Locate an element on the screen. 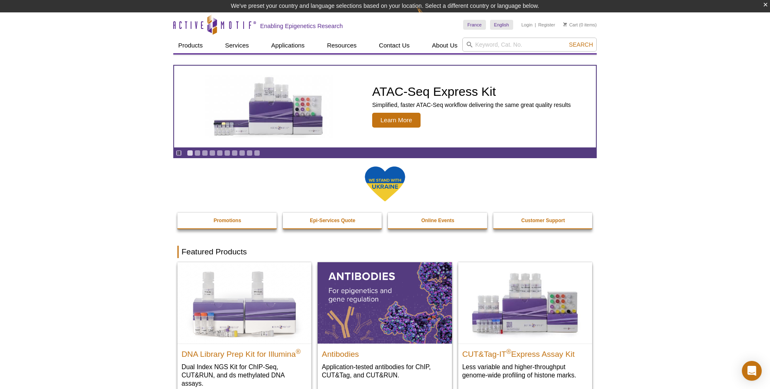 Image resolution: width=770 pixels, height=389 pixels. h2: Featured Products is located at coordinates (385, 252).